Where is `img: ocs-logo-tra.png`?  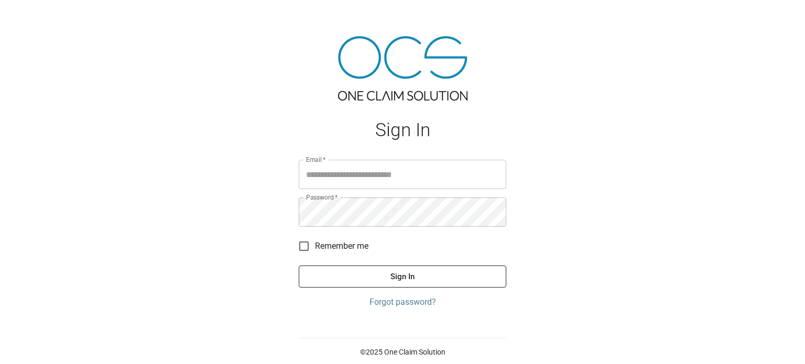
img: ocs-logo-tra.png is located at coordinates (403, 68).